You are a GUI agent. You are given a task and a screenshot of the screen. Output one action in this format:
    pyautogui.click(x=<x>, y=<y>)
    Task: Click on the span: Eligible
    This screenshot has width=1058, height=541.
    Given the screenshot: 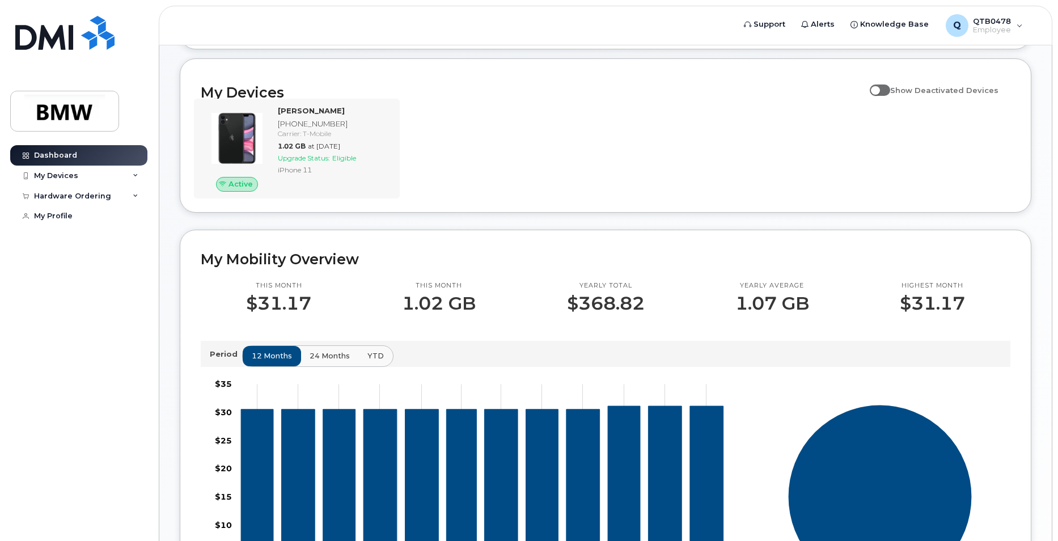 What is the action you would take?
    pyautogui.click(x=344, y=158)
    